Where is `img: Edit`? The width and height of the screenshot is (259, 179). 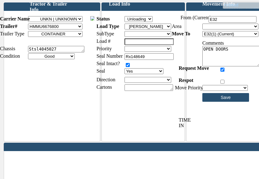 img: Edit is located at coordinates (92, 18).